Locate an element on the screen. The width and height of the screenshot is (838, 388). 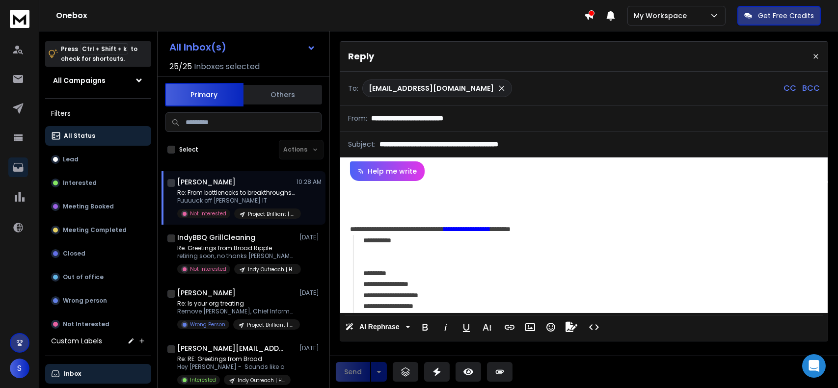
p: Subject: is located at coordinates (362, 144).